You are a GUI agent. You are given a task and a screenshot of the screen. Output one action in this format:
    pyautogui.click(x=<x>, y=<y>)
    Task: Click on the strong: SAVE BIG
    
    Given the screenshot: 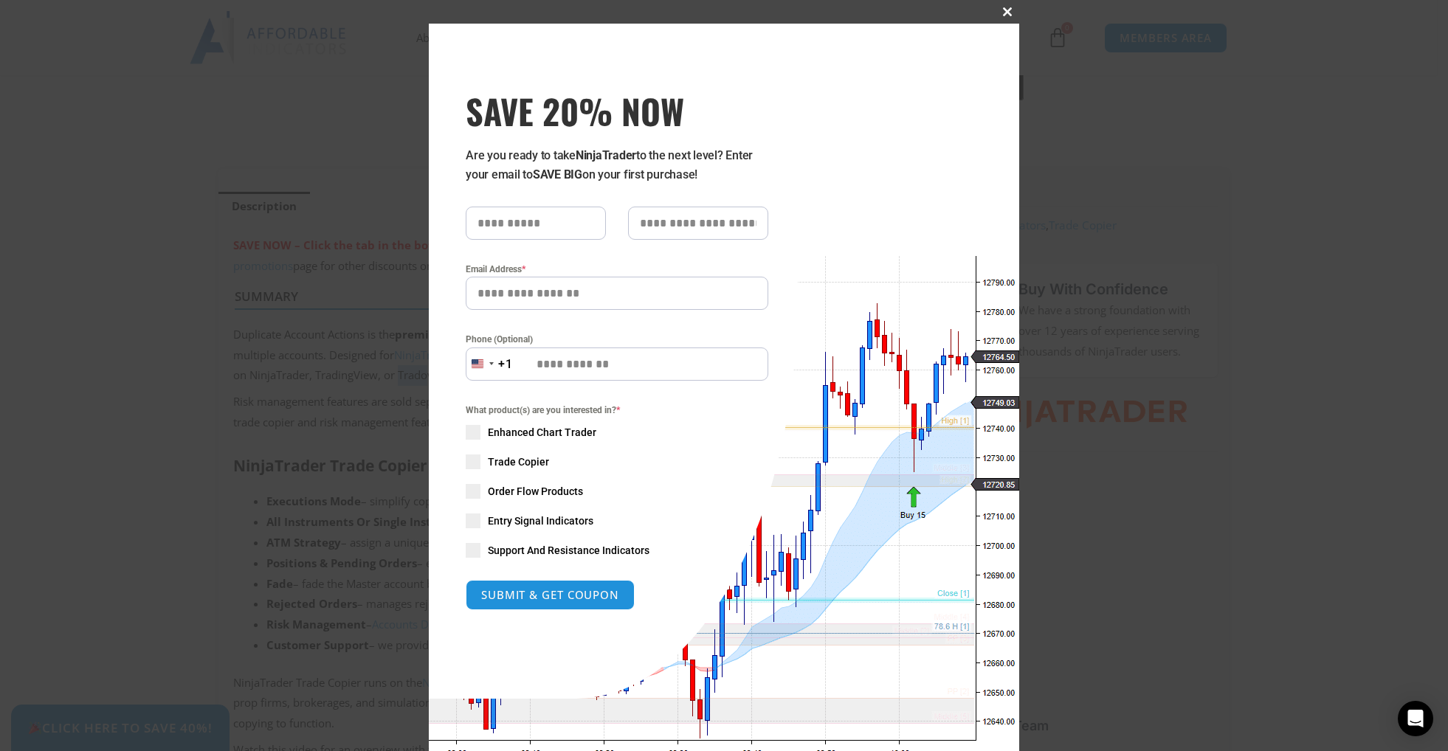 What is the action you would take?
    pyautogui.click(x=557, y=174)
    